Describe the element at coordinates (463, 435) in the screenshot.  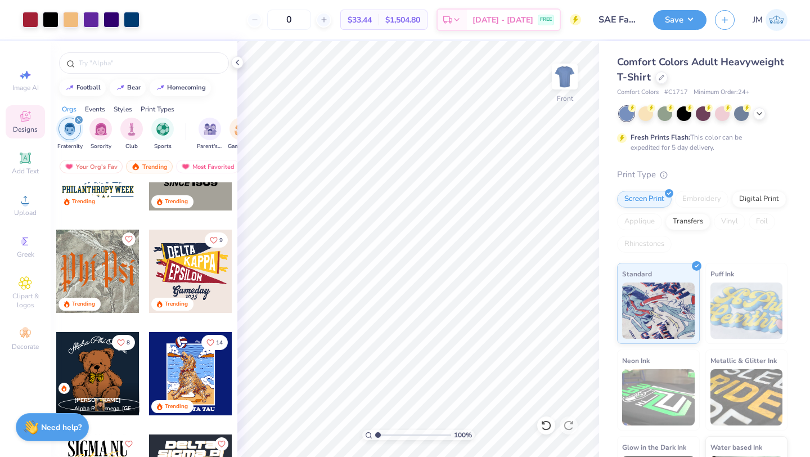
I see `span: 100 %` at that location.